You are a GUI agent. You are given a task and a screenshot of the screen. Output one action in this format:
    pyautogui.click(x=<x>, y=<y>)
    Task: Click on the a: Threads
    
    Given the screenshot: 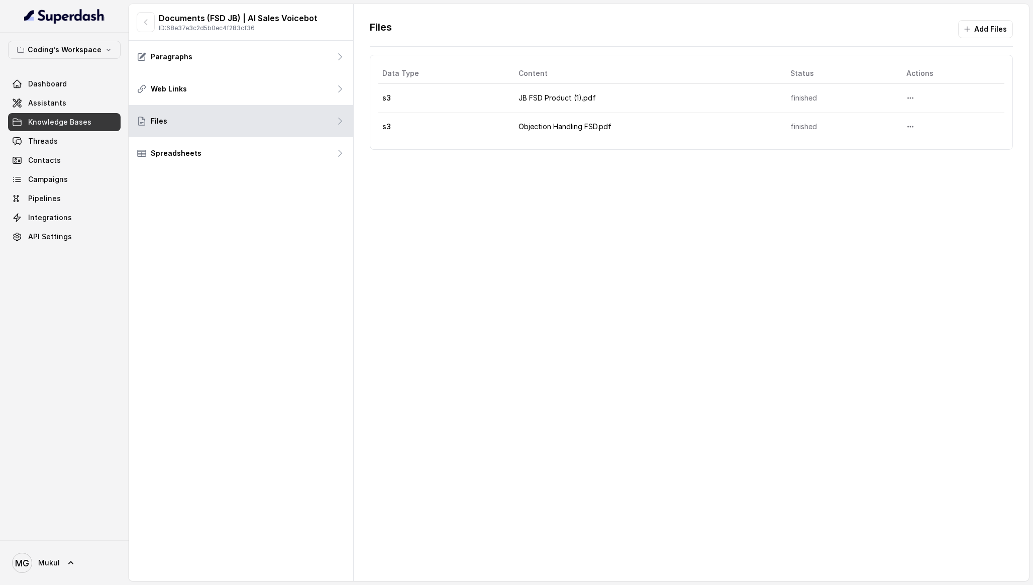 What is the action you would take?
    pyautogui.click(x=64, y=141)
    